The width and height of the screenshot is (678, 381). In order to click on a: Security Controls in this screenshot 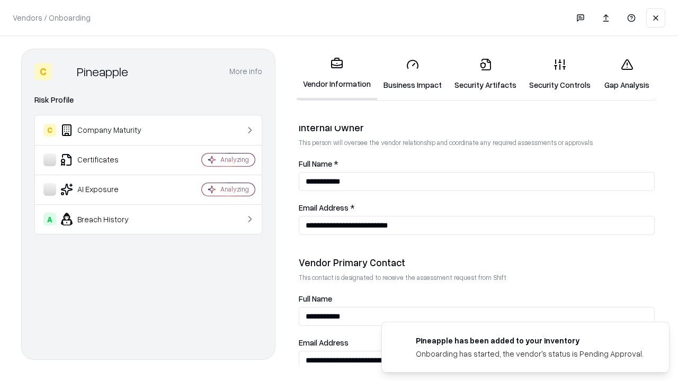, I will do `click(560, 74)`.